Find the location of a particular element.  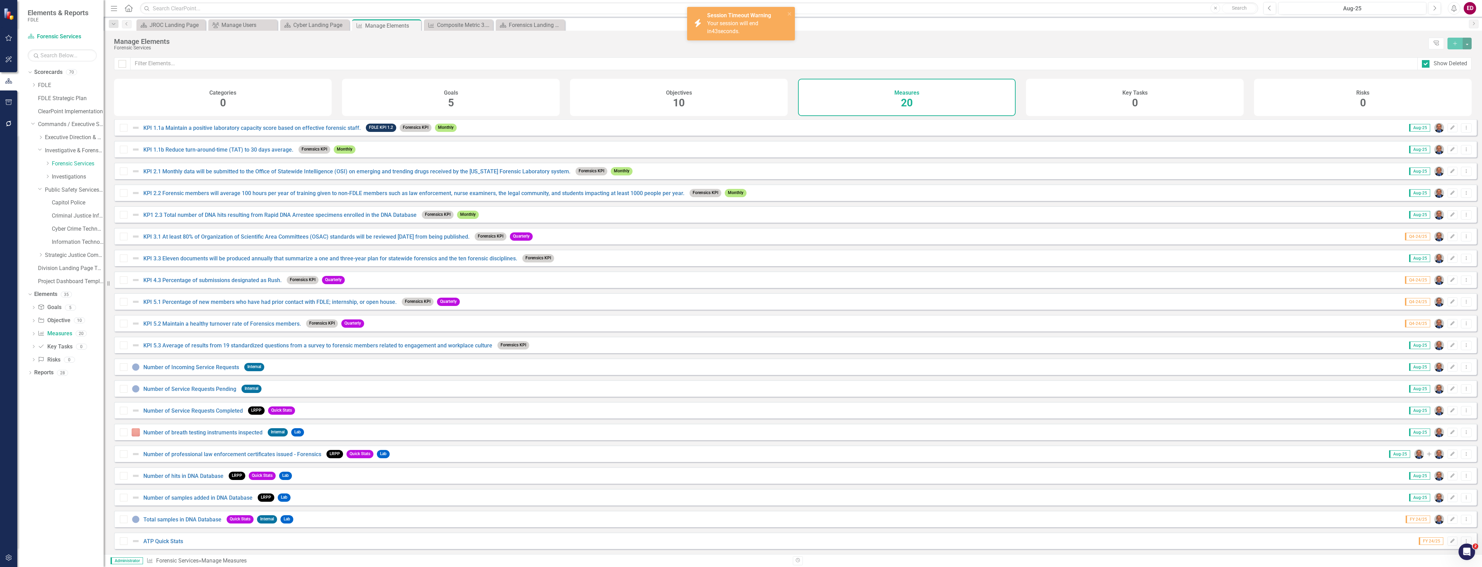

span: FDLE KPI 1.2 is located at coordinates (381, 127).